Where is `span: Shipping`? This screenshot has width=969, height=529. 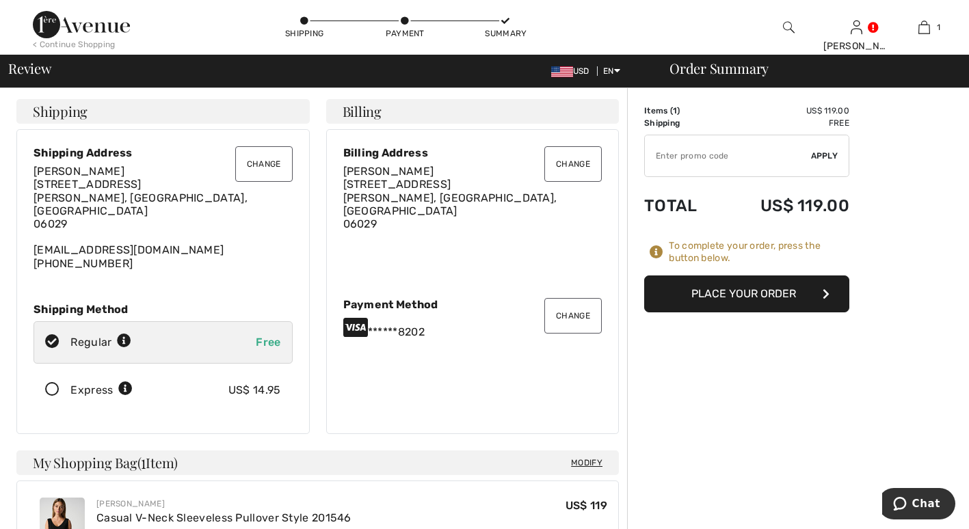 span: Shipping is located at coordinates (60, 111).